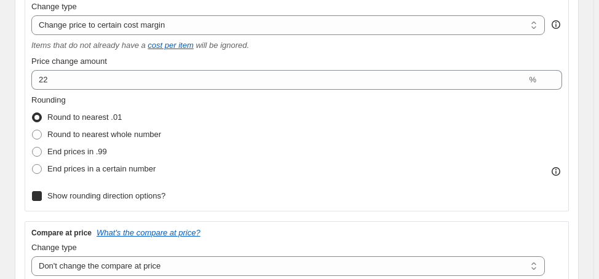 The height and width of the screenshot is (279, 599). Describe the element at coordinates (89, 45) in the screenshot. I see `i: Items that do not already have a` at that location.